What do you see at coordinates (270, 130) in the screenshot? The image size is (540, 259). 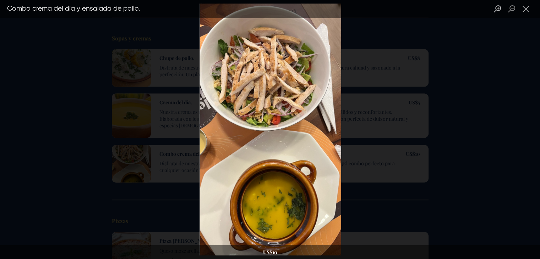 I see `img: Combo crema del día y ensalada de pollo.` at bounding box center [270, 130].